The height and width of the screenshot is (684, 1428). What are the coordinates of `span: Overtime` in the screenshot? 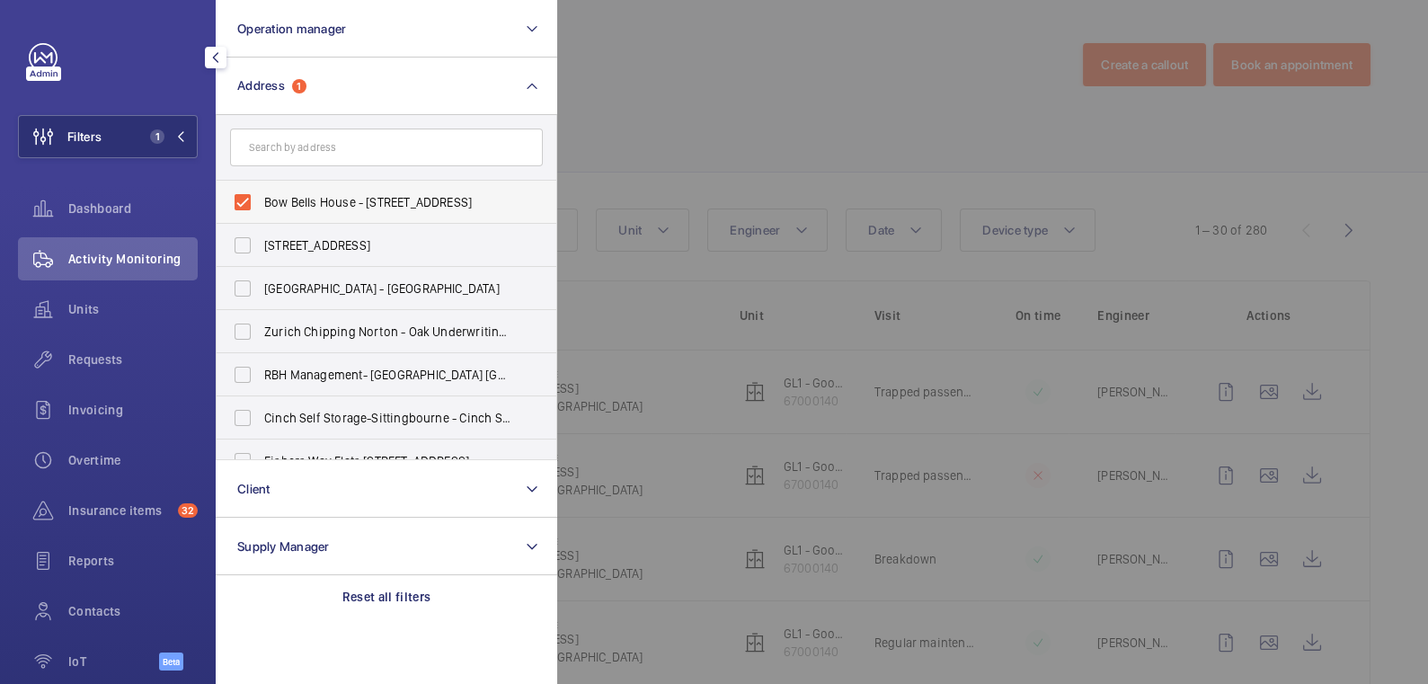 It's located at (133, 460).